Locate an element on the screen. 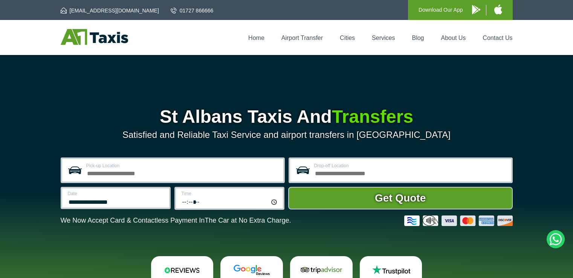  a: Airport Transfer is located at coordinates (302, 38).